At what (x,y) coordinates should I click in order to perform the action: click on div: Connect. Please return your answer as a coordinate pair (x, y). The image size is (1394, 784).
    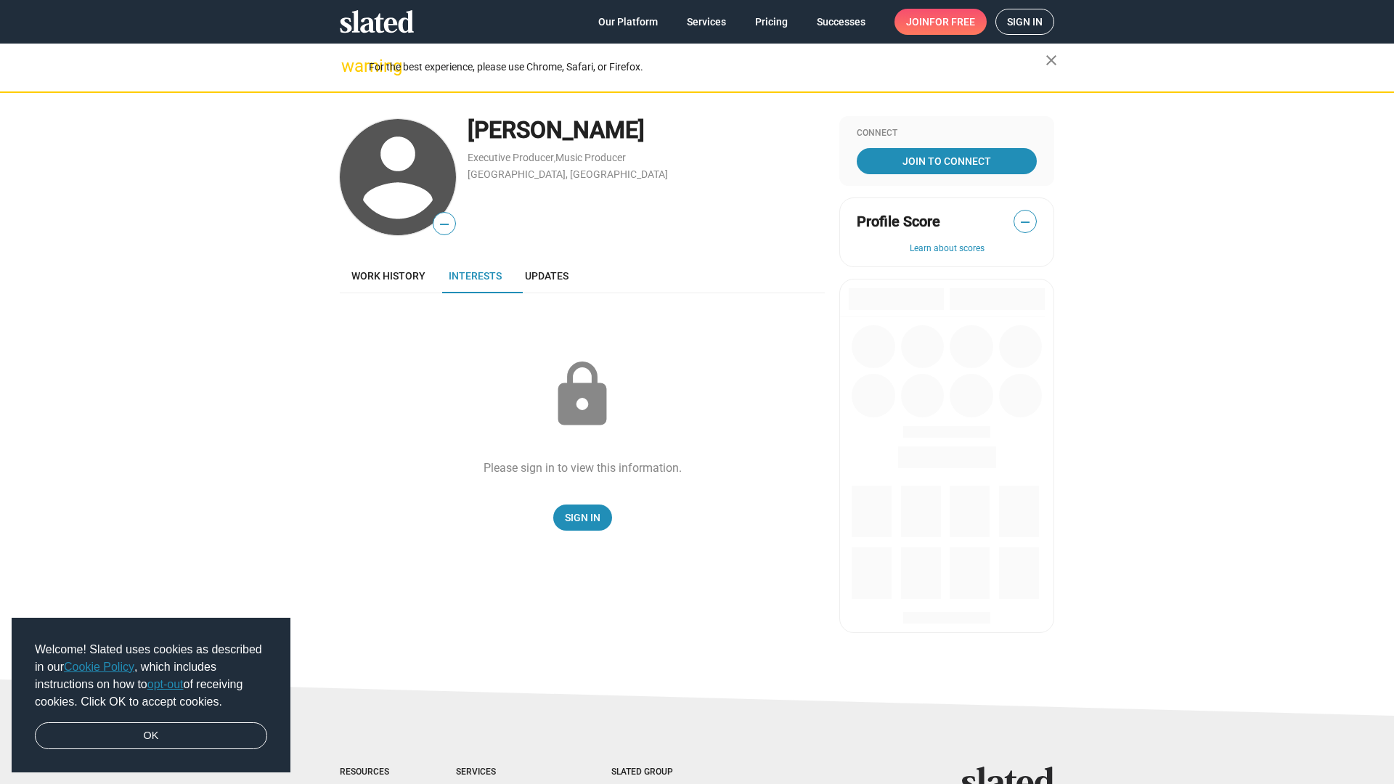
    Looking at the image, I should click on (947, 134).